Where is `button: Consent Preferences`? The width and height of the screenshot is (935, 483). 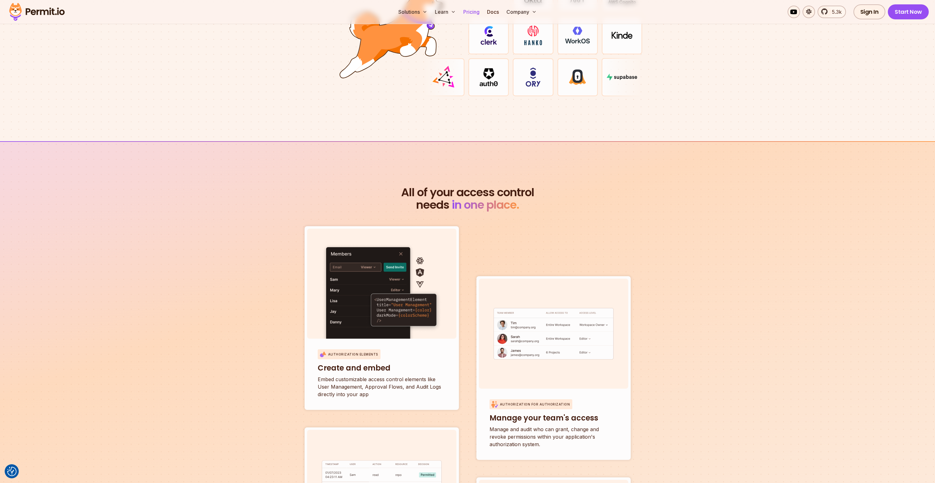 button: Consent Preferences is located at coordinates (12, 471).